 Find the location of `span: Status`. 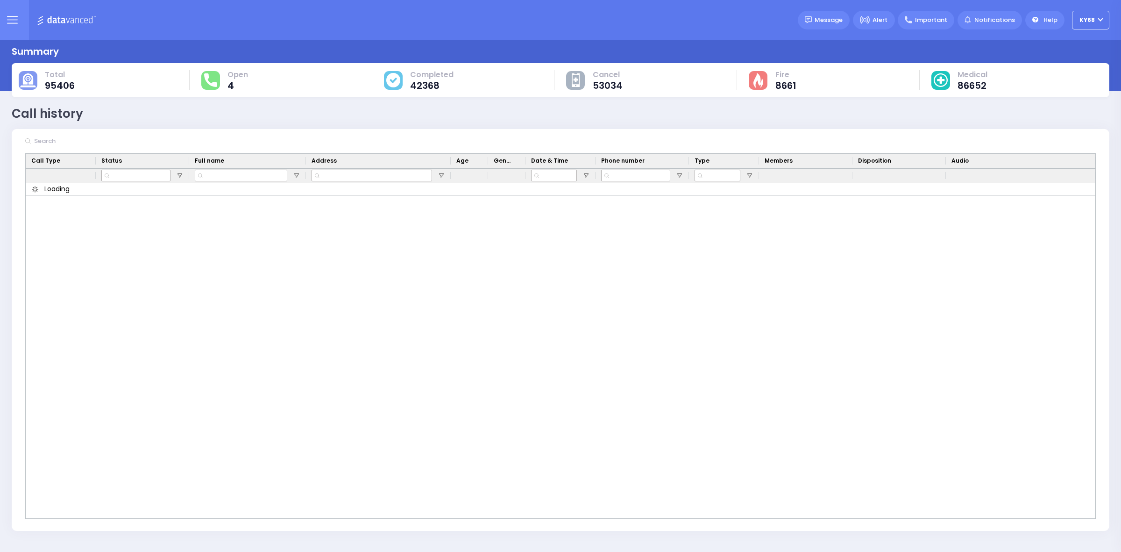

span: Status is located at coordinates (112, 161).